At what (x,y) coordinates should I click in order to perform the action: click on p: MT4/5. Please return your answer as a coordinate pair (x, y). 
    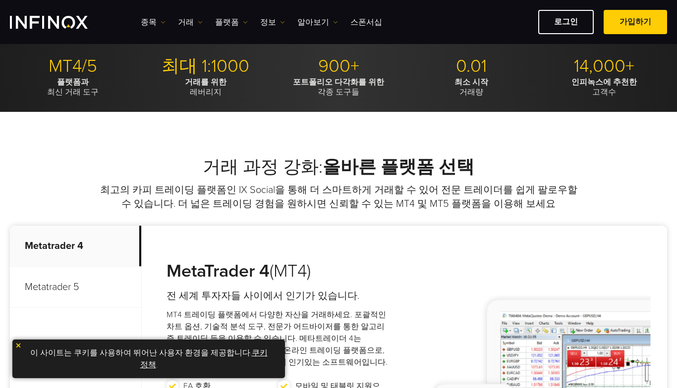
    Looking at the image, I should click on (72, 66).